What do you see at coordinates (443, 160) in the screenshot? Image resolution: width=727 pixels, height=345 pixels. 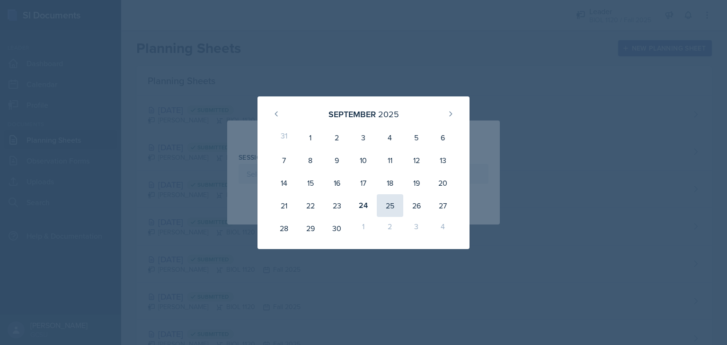 I see `div: 13` at bounding box center [443, 160].